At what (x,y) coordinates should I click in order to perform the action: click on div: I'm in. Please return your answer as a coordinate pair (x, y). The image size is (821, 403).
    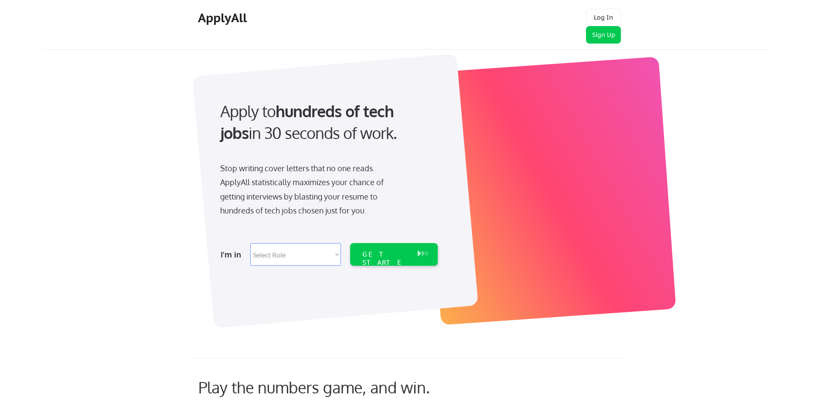
    Looking at the image, I should click on (233, 255).